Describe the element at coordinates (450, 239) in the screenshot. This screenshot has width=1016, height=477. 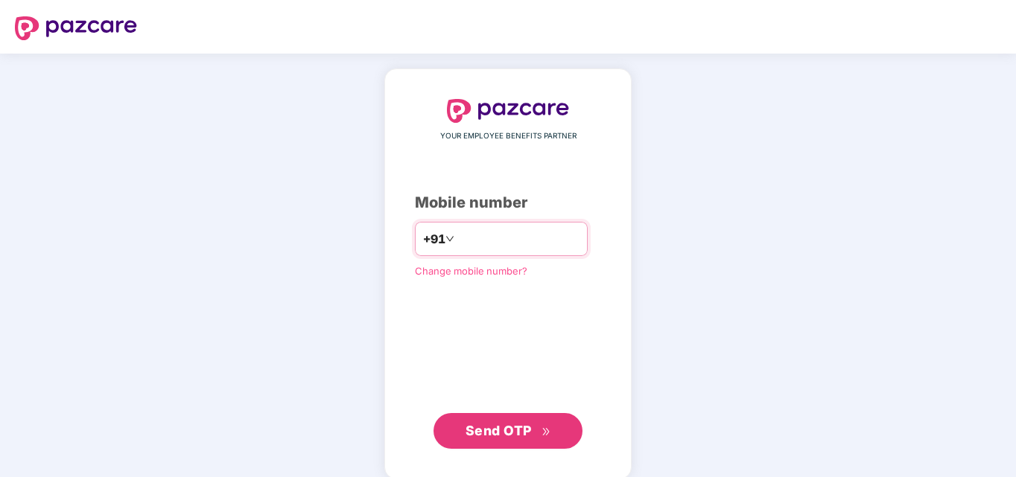
I see `span: down` at that location.